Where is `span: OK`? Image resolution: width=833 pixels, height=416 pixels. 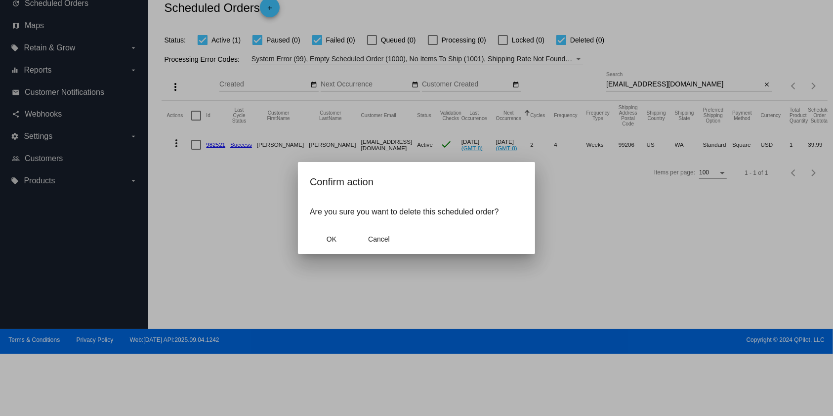
span: OK is located at coordinates (332, 239).